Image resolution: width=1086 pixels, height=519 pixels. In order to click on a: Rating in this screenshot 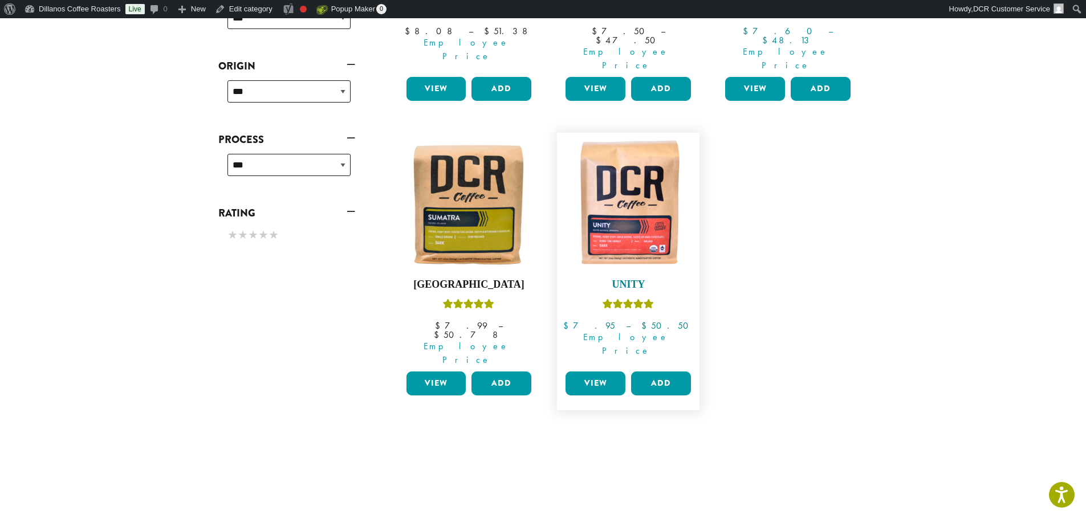, I will do `click(287, 213)`.